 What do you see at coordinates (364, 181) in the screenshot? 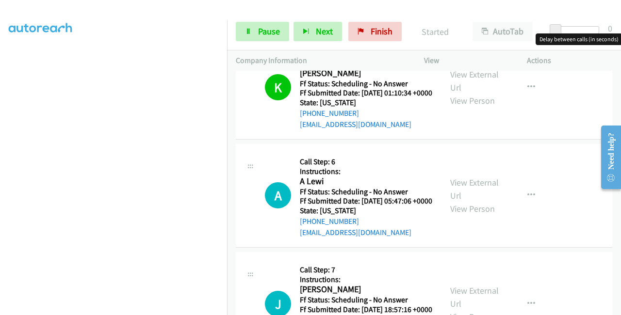
I see `h2: A Lewi` at bounding box center [364, 181].